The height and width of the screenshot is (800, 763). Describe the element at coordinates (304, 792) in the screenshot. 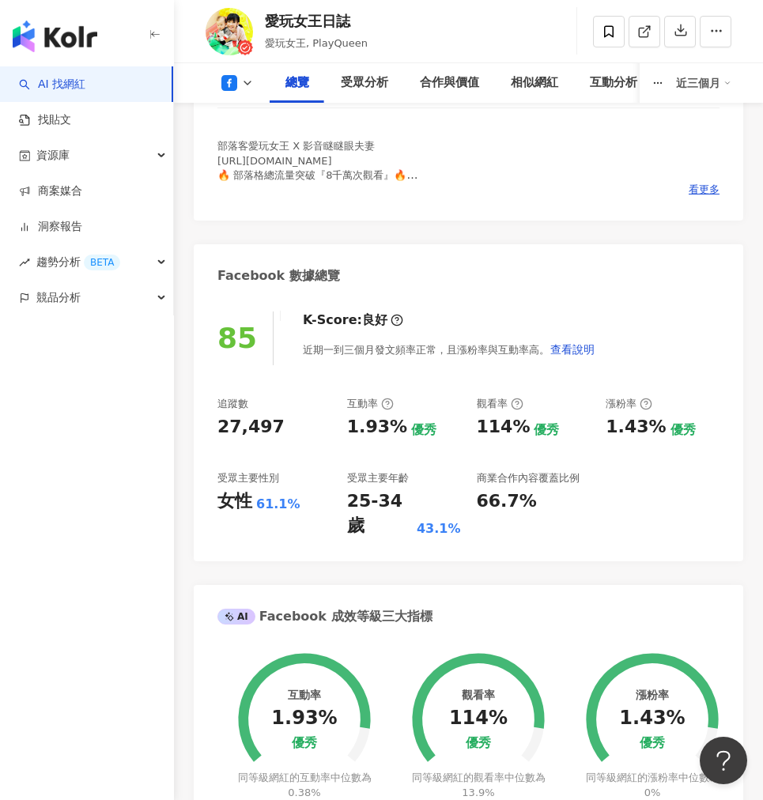

I see `span: 0.38%` at that location.